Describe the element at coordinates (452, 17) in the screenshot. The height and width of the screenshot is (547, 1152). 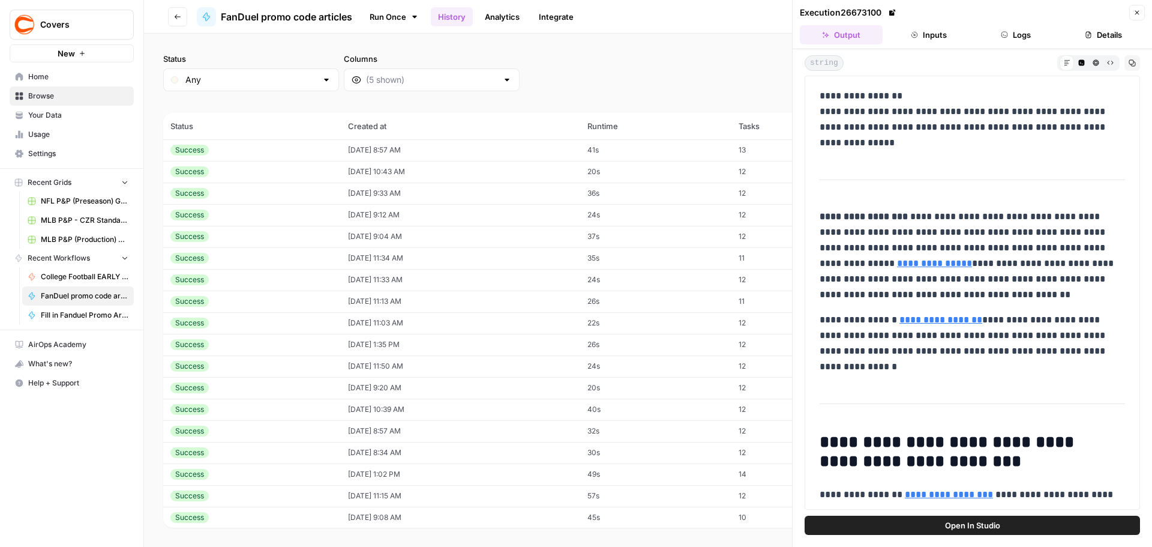
I see `a: History` at that location.